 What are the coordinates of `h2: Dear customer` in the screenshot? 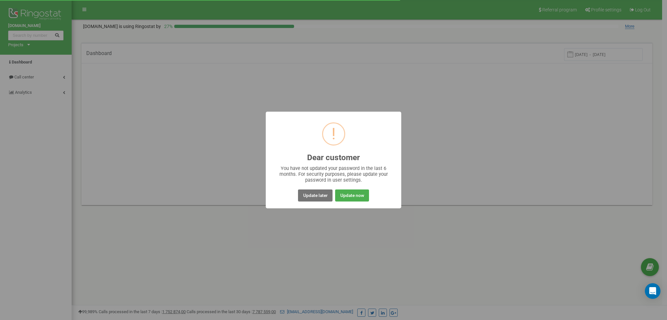 It's located at (333, 158).